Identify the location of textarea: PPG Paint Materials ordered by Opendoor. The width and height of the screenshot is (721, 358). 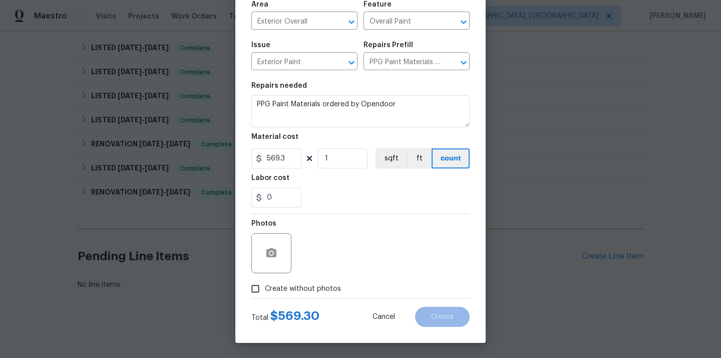
(361, 111).